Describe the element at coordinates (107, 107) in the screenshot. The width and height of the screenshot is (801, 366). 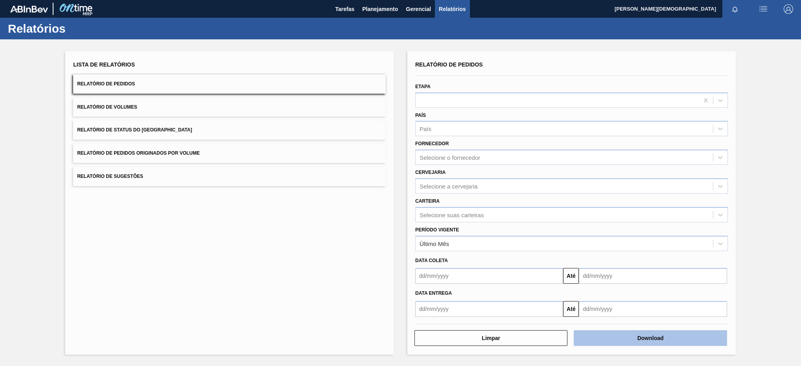
I see `span: Relatório de Volumes` at that location.